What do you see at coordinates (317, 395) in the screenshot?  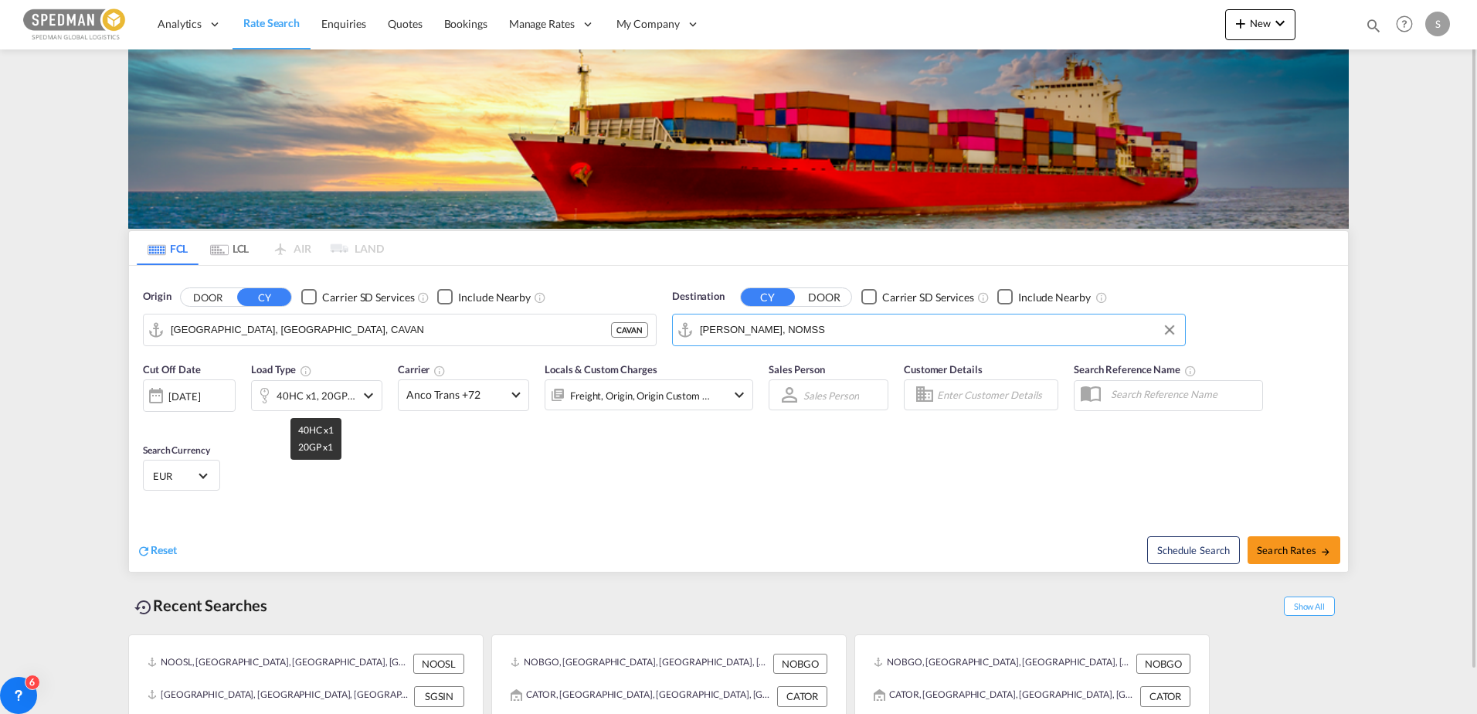 I see `div: 40HC x1 20GP x1icon-chevron-down` at bounding box center [317, 395].